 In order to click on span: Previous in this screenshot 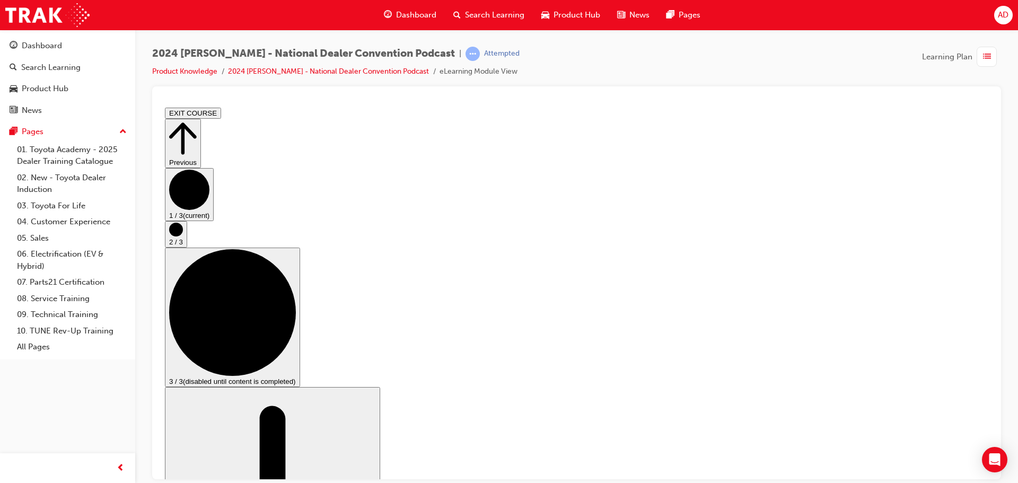, I will do `click(22, 59)`.